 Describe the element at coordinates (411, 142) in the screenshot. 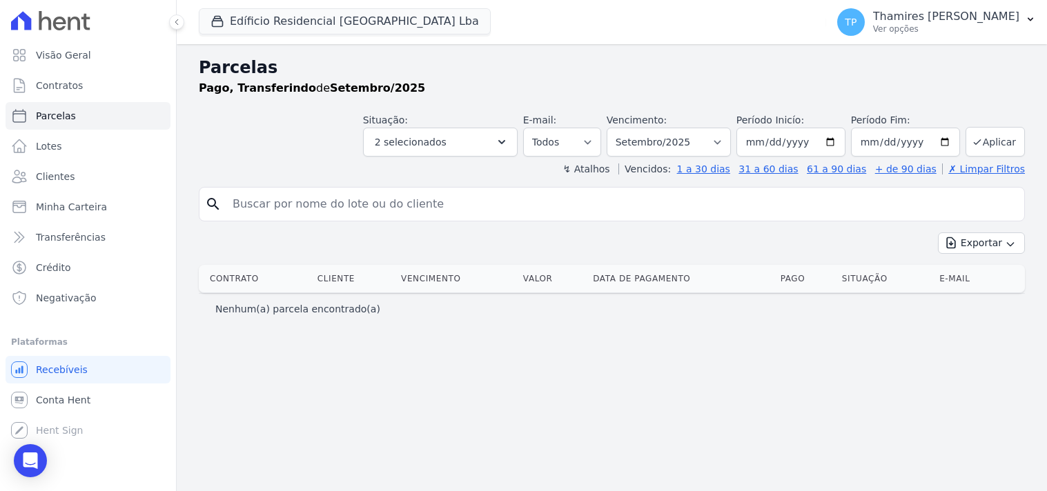

I see `span: 2 selecionados` at that location.